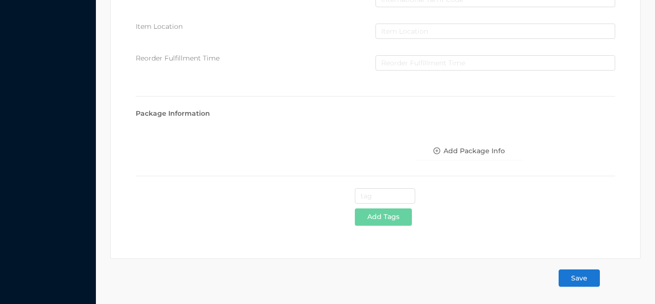 The height and width of the screenshot is (304, 655). I want to click on input: tag, so click(385, 196).